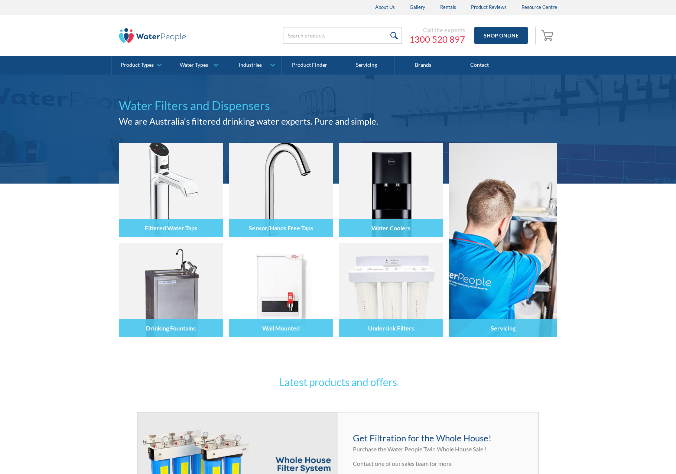  Describe the element at coordinates (391, 328) in the screenshot. I see `h4: Undersink Filters` at that location.